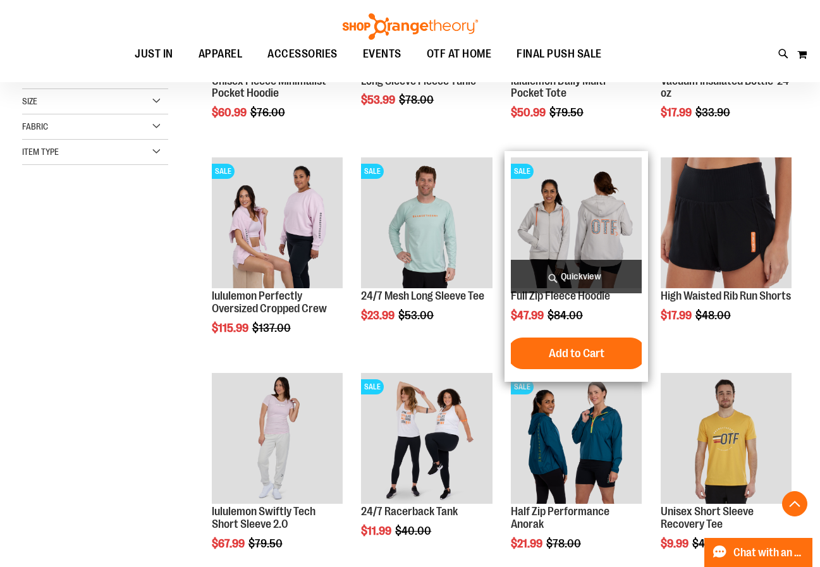  Describe the element at coordinates (576, 276) in the screenshot. I see `span: Quickview` at that location.